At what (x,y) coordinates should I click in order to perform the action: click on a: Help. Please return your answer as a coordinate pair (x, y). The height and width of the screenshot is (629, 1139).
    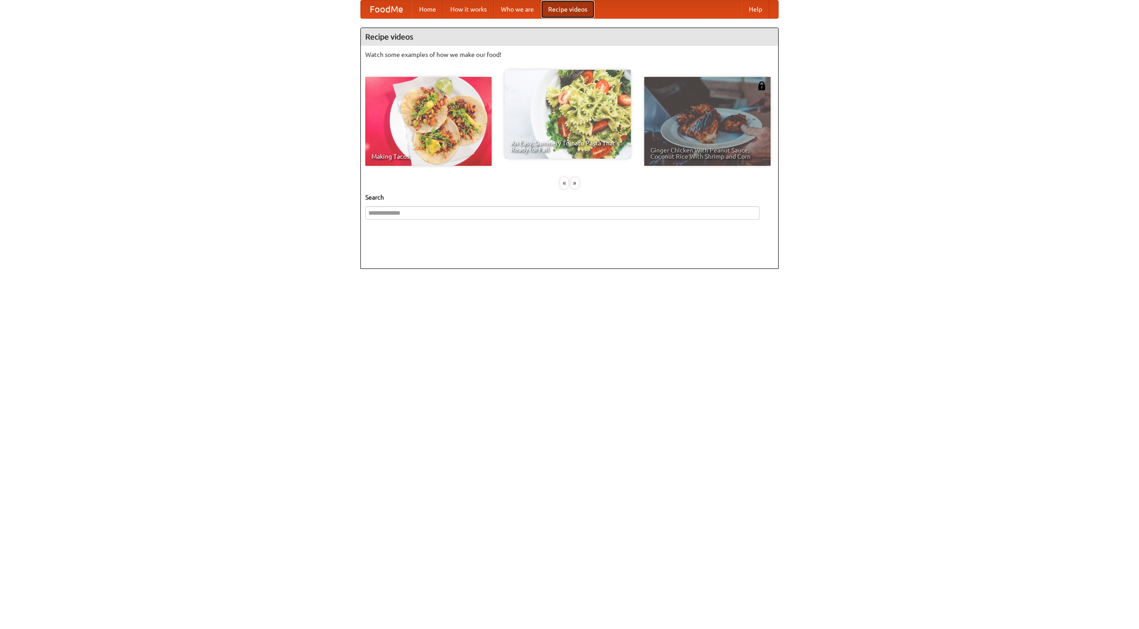
    Looking at the image, I should click on (755, 9).